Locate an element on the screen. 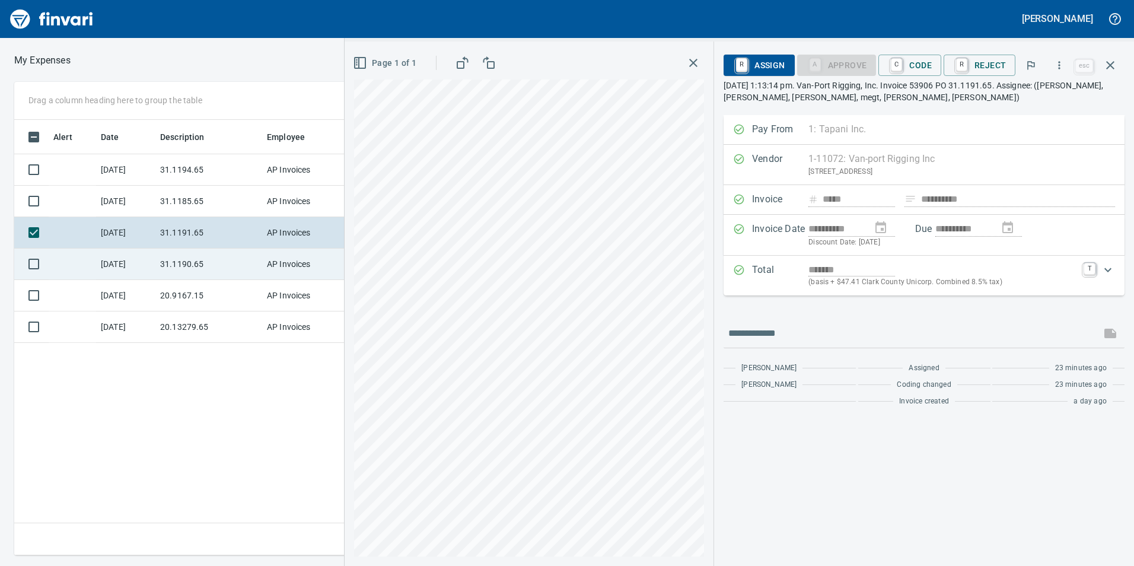 This screenshot has height=566, width=1134. a: Finvari is located at coordinates (52, 19).